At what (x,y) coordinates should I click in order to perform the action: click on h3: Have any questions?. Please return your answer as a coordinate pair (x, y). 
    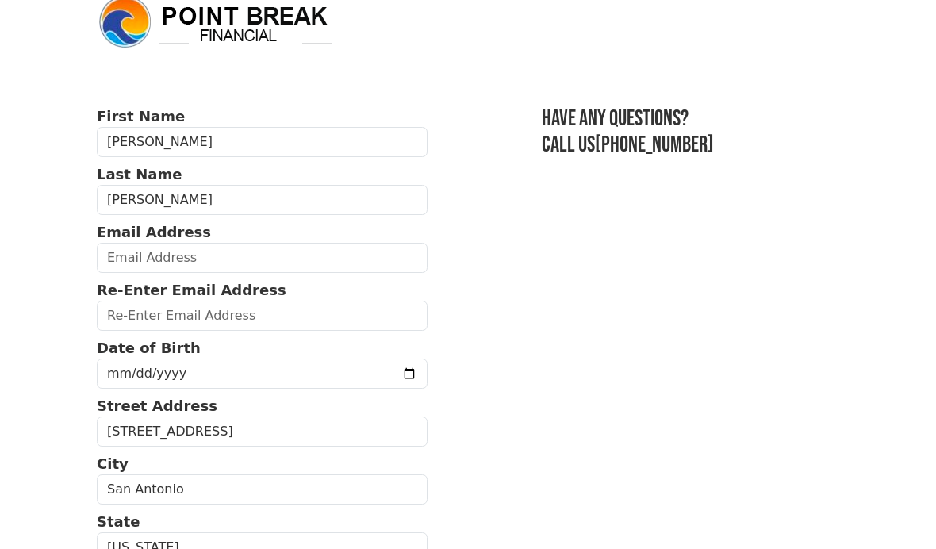
    Looking at the image, I should click on (690, 118).